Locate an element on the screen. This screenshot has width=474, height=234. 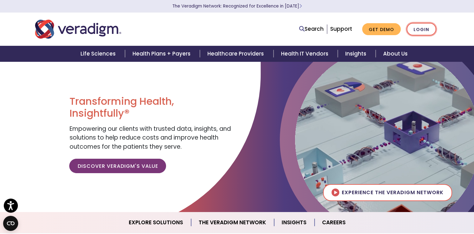
a: Veradigm logo is located at coordinates (78, 29).